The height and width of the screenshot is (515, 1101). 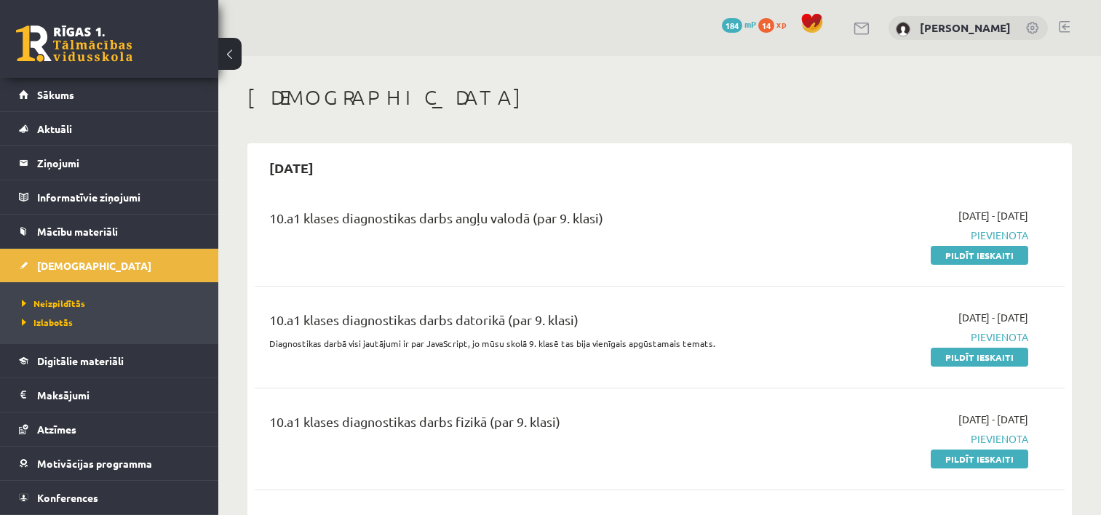 I want to click on span: Motivācijas programma, so click(x=95, y=464).